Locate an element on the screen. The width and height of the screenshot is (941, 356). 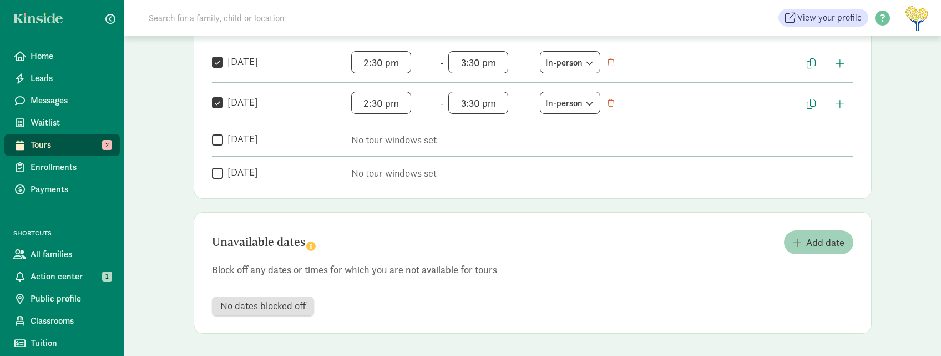
span: No dates blocked off is located at coordinates (263, 306).